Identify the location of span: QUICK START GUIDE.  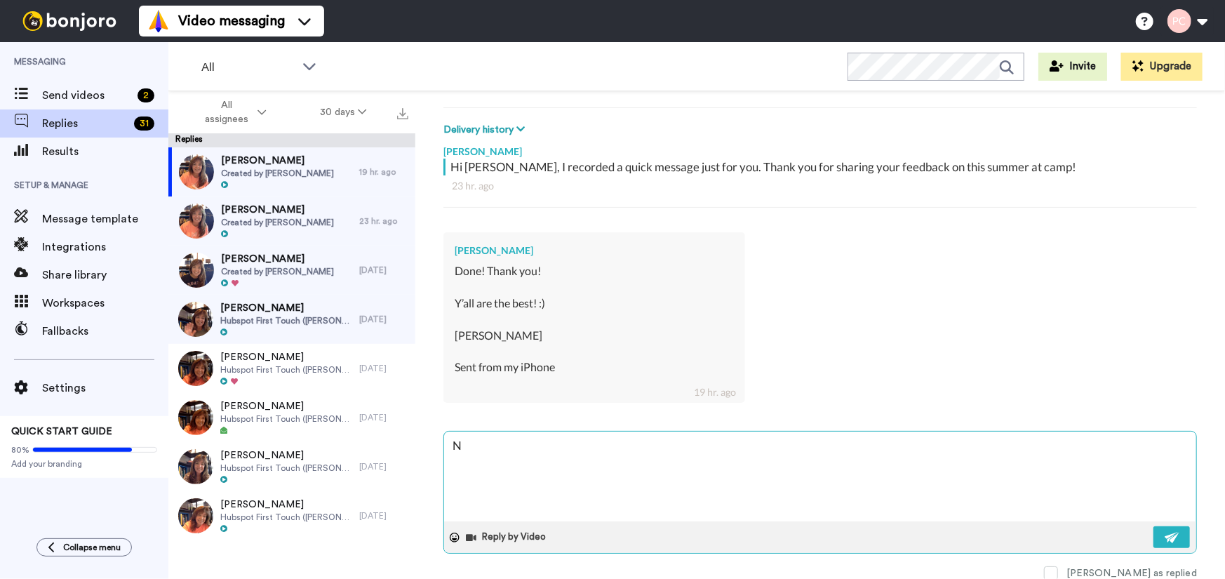
(62, 432).